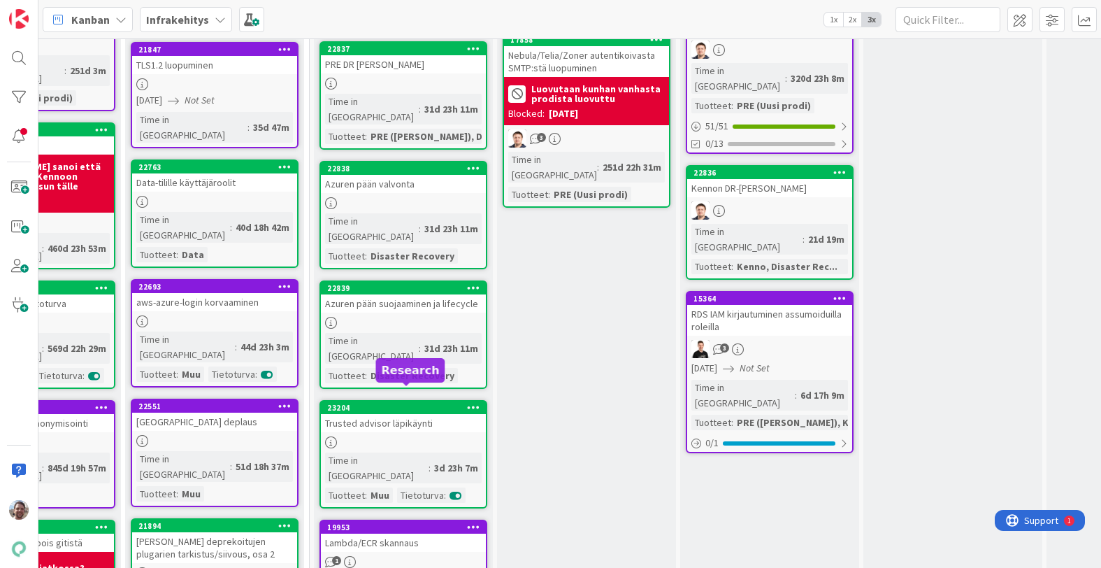  I want to click on div: 3d 23h 7m, so click(456, 468).